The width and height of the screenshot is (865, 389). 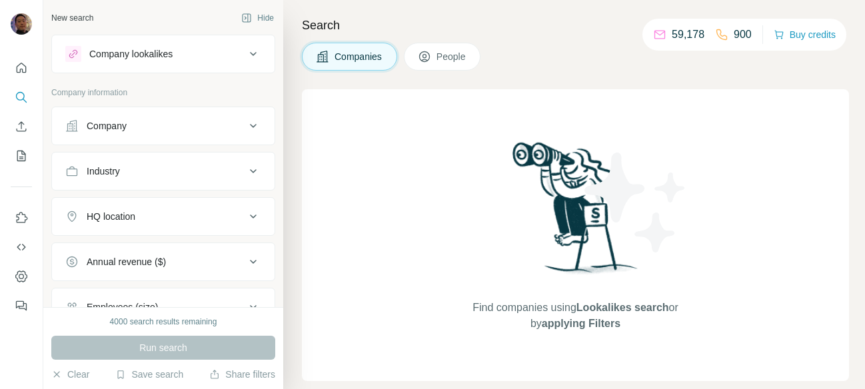 I want to click on button: Search, so click(x=21, y=97).